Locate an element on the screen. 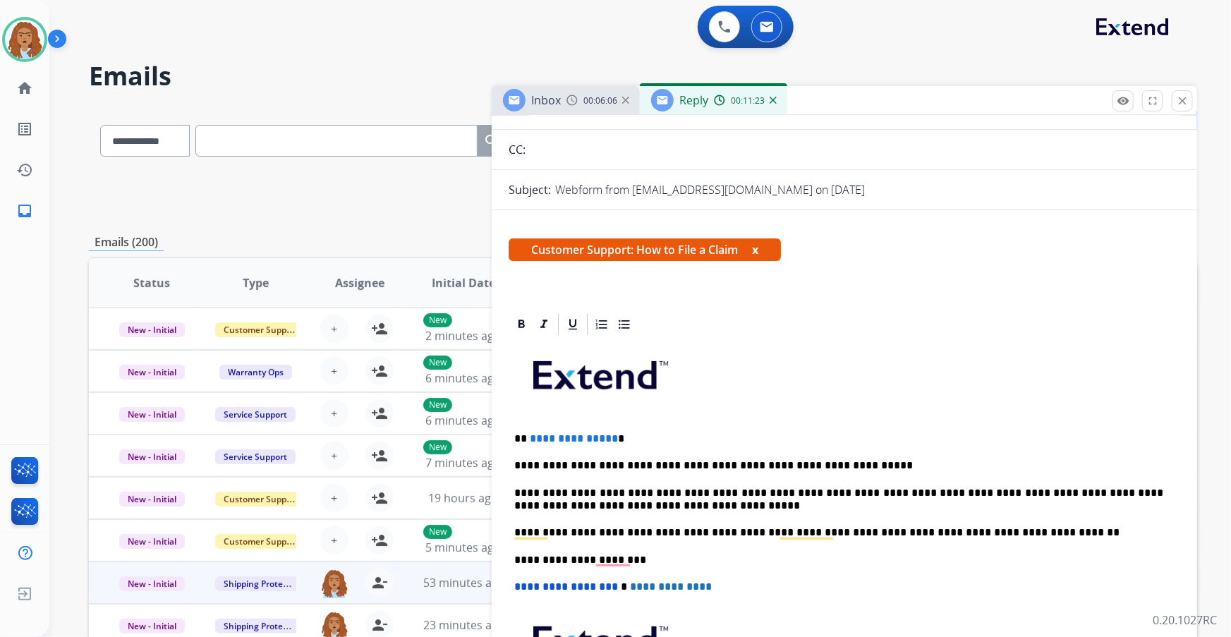  p: CC: is located at coordinates (517, 150).